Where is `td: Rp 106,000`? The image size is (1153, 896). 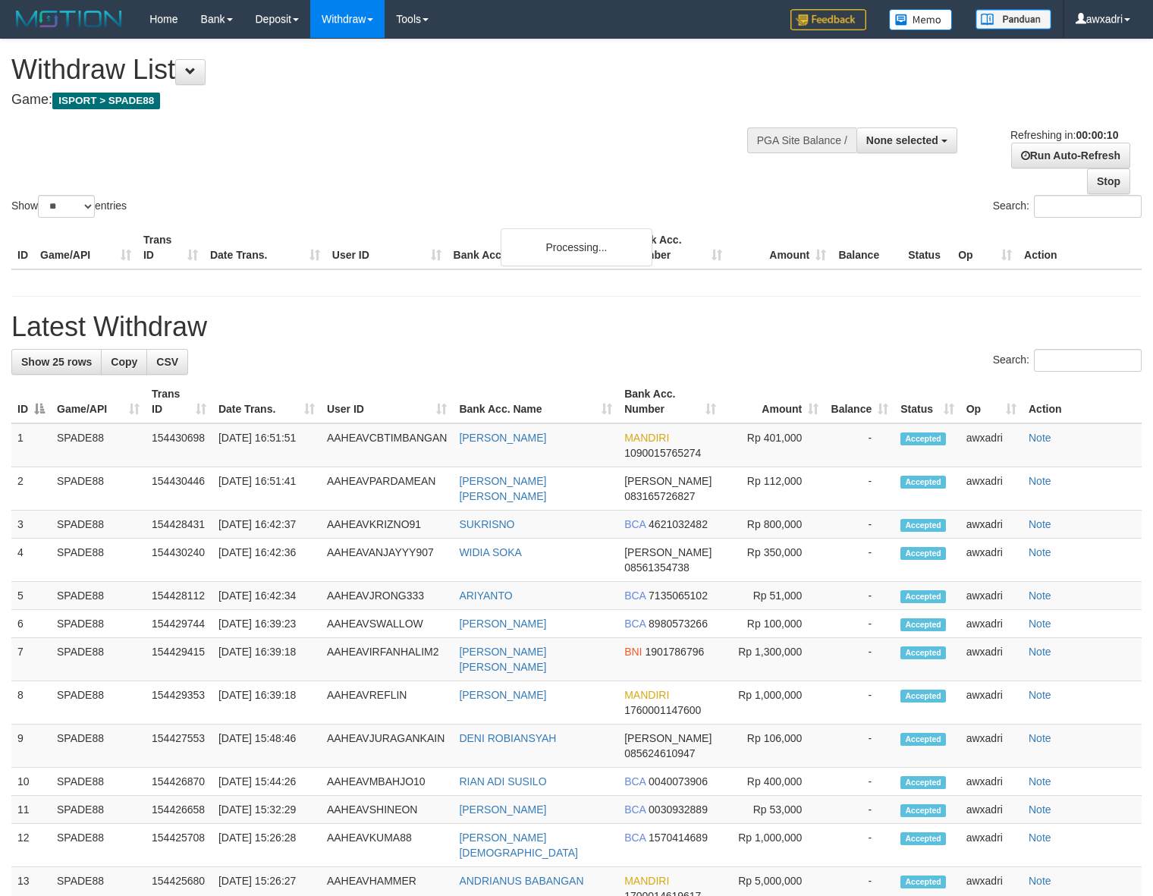 td: Rp 106,000 is located at coordinates (773, 746).